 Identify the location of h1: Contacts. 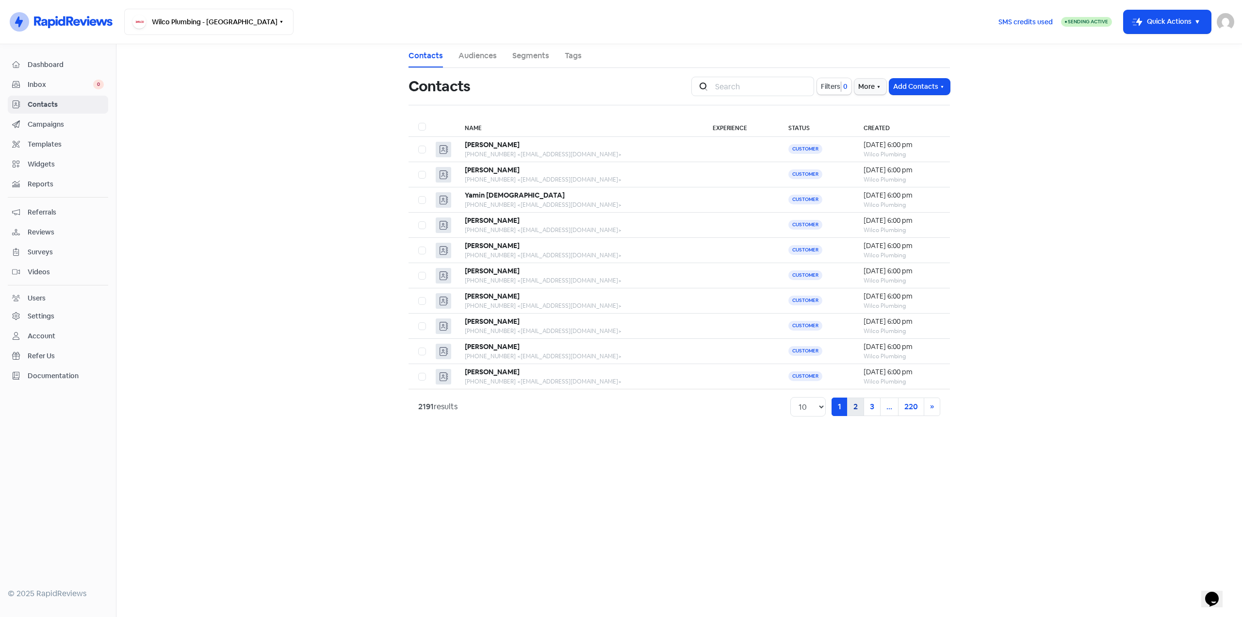
(439, 86).